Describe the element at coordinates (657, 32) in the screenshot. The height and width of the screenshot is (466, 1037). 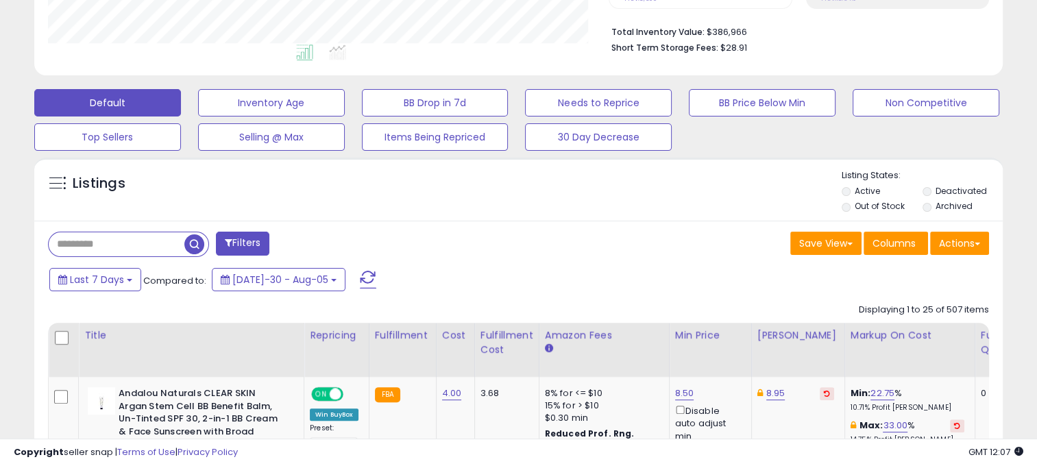
I see `b: Total Inventory Value:` at that location.